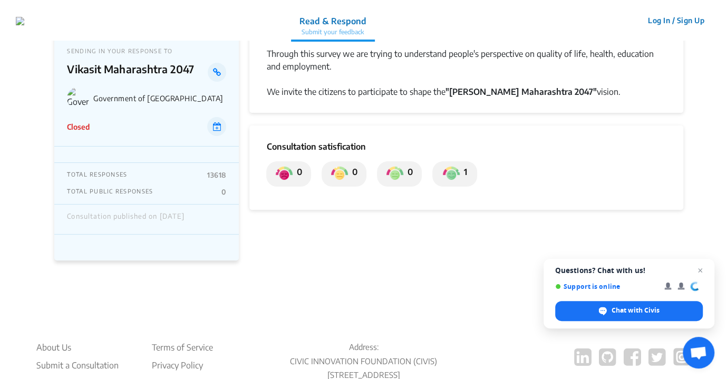 The width and height of the screenshot is (727, 379). Describe the element at coordinates (333, 32) in the screenshot. I see `p: Submit your feedback` at that location.